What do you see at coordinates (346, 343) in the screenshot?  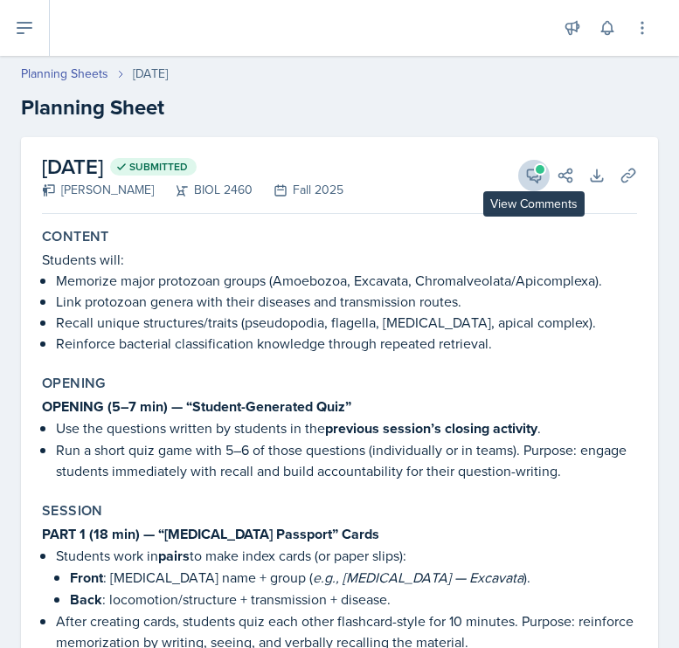 I see `p: Reinforce bacterial classification knowledge through repeated retrieval.` at bounding box center [346, 343].